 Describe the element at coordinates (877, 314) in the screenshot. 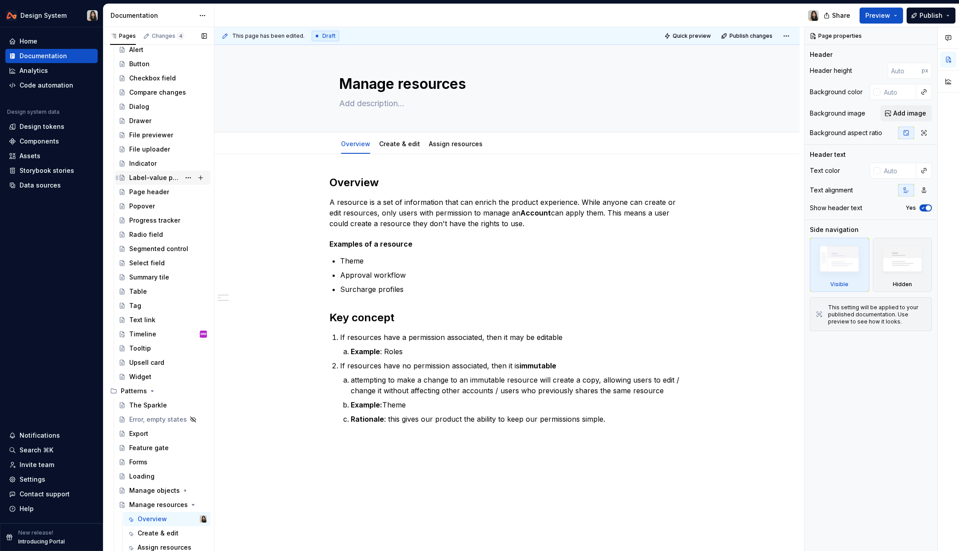

I see `div: This setting will be applied to your published documentation. Use preview to see how it looks.` at that location.